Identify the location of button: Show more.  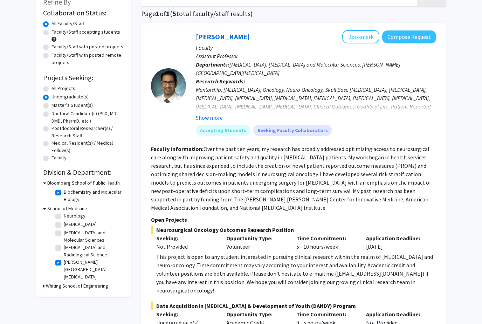
(209, 117).